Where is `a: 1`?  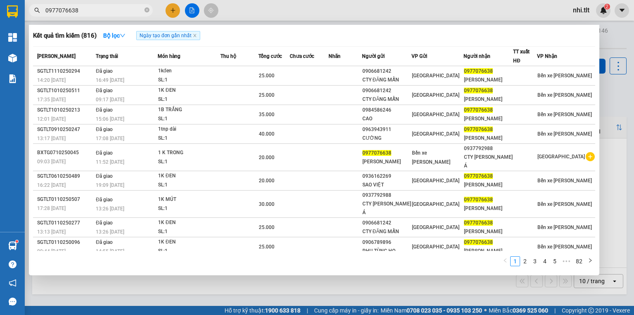 a: 1 is located at coordinates (515, 261).